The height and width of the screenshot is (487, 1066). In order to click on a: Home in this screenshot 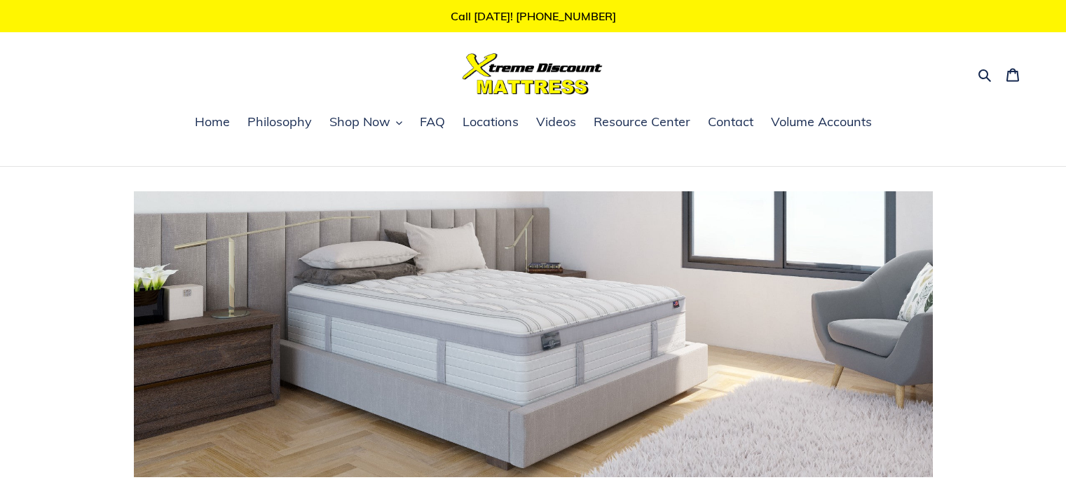, I will do `click(212, 123)`.